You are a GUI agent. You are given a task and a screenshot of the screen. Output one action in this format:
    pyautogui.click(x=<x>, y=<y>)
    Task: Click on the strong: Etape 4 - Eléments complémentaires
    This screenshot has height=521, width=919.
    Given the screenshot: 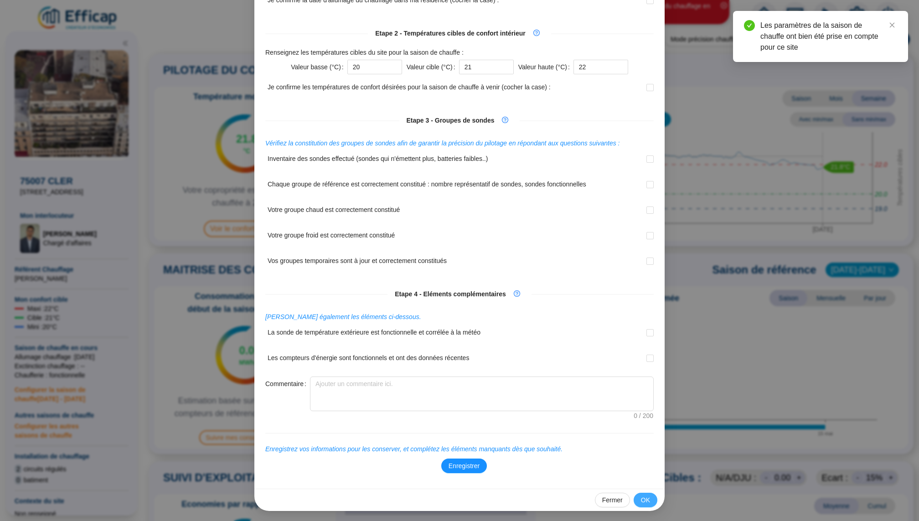 What is the action you would take?
    pyautogui.click(x=450, y=294)
    